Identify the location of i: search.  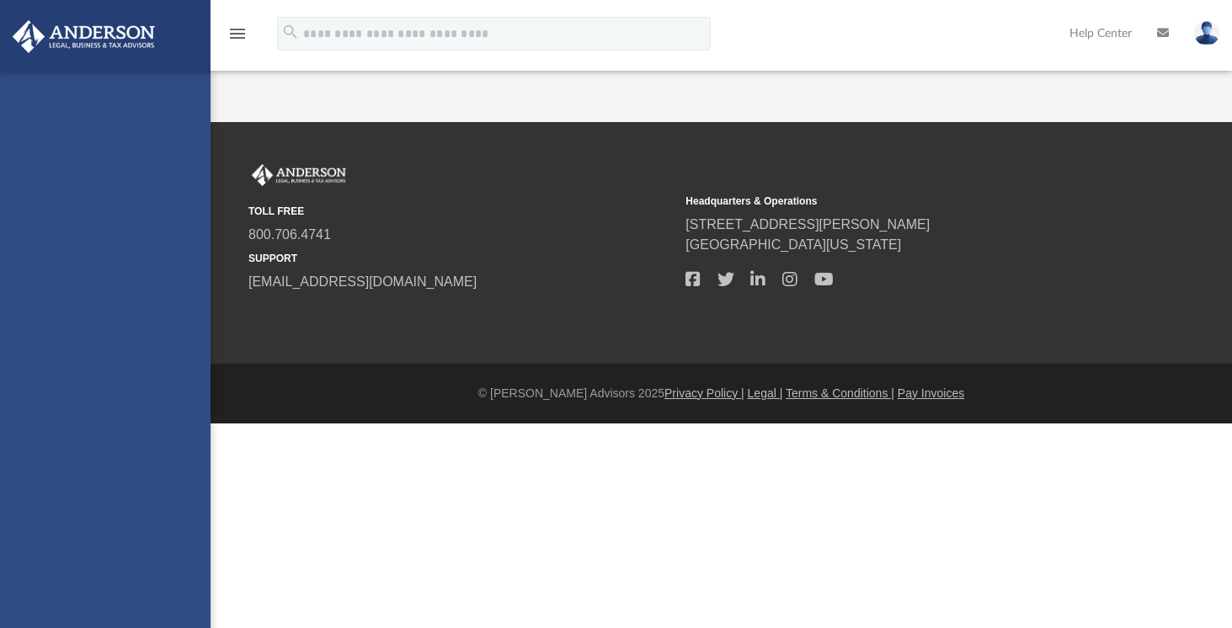
(291, 32).